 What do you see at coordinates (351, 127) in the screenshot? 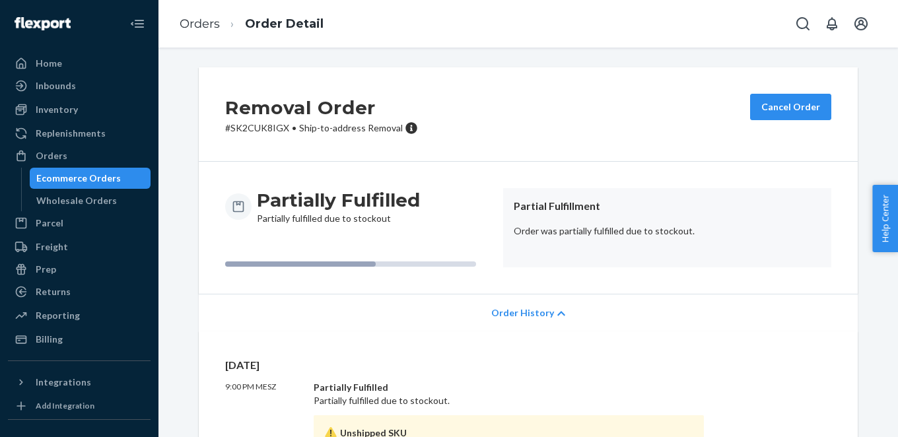
I see `span: Ship-to-address Removal` at bounding box center [351, 127].